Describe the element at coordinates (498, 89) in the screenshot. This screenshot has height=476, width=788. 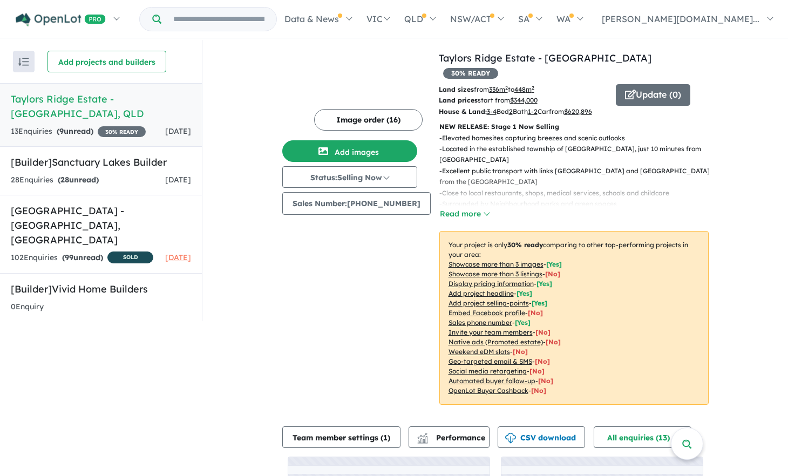
I see `u: 336 m` at that location.